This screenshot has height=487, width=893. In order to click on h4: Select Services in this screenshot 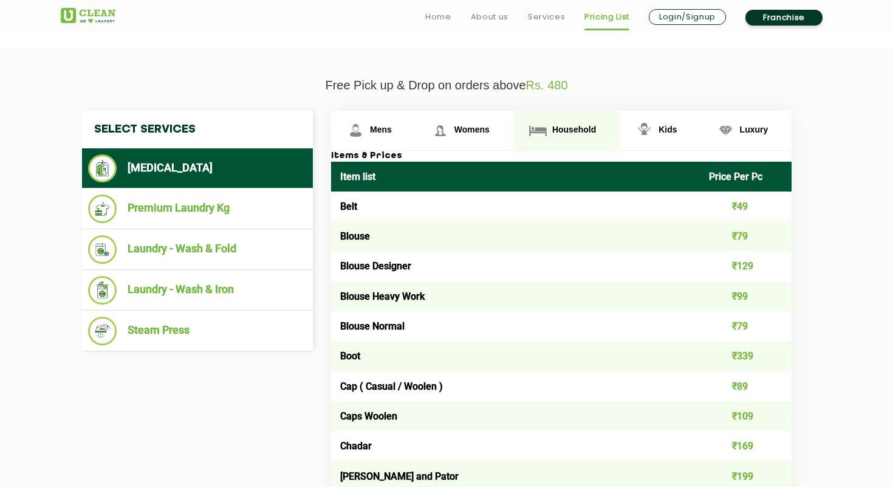, I will do `click(198, 129)`.